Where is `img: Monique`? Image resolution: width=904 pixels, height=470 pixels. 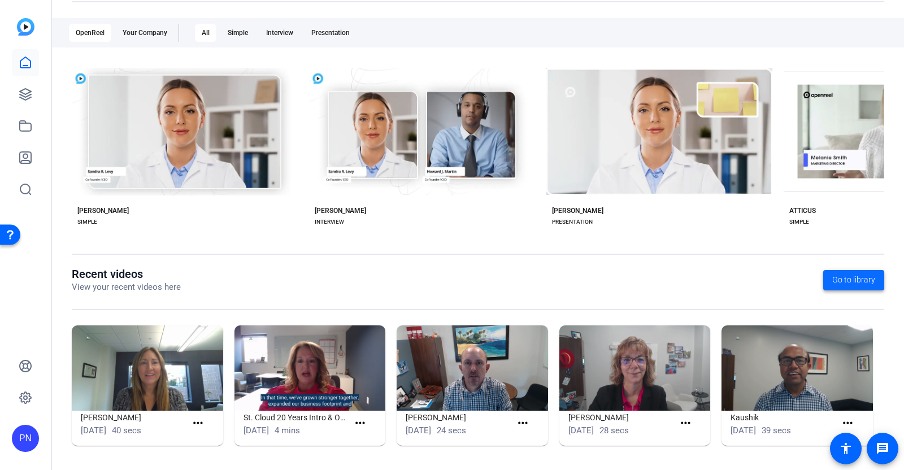
img: Monique is located at coordinates (635, 368).